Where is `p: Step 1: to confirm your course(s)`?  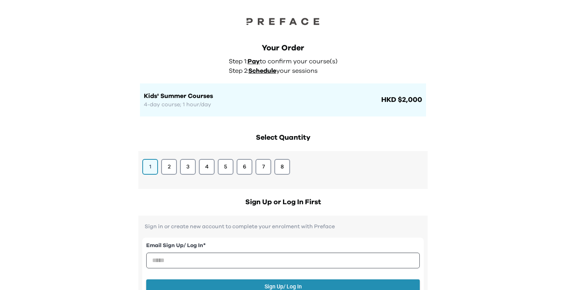 p: Step 1: to confirm your course(s) is located at coordinates (285, 61).